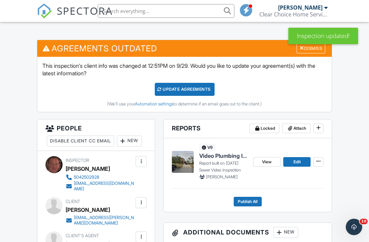 The height and width of the screenshot is (242, 369). Describe the element at coordinates (77, 160) in the screenshot. I see `span: Inspector` at that location.